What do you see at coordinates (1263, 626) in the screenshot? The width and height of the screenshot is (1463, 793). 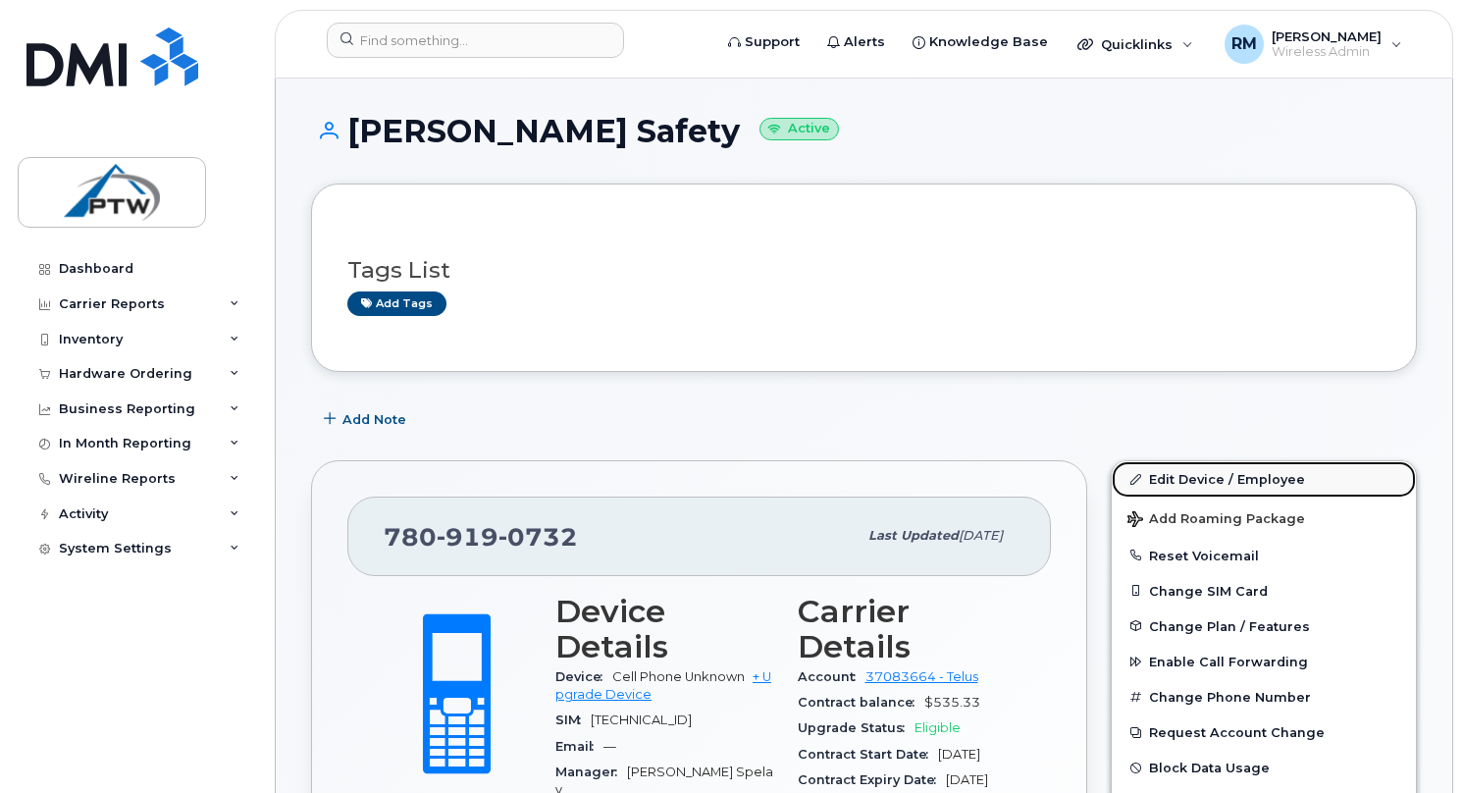 I see `button: Change Plan / Features` at bounding box center [1263, 626].